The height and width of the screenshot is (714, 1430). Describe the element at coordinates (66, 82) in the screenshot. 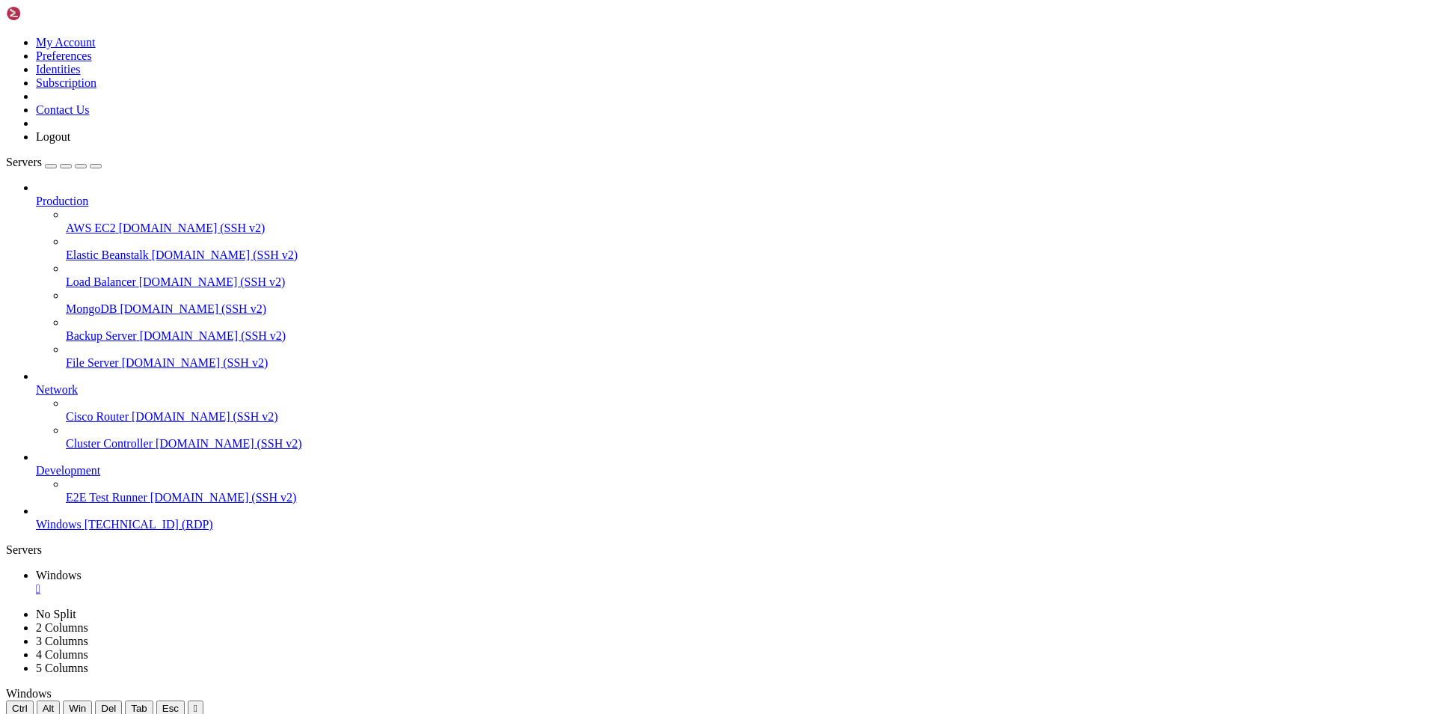

I see `a: Subscription` at that location.